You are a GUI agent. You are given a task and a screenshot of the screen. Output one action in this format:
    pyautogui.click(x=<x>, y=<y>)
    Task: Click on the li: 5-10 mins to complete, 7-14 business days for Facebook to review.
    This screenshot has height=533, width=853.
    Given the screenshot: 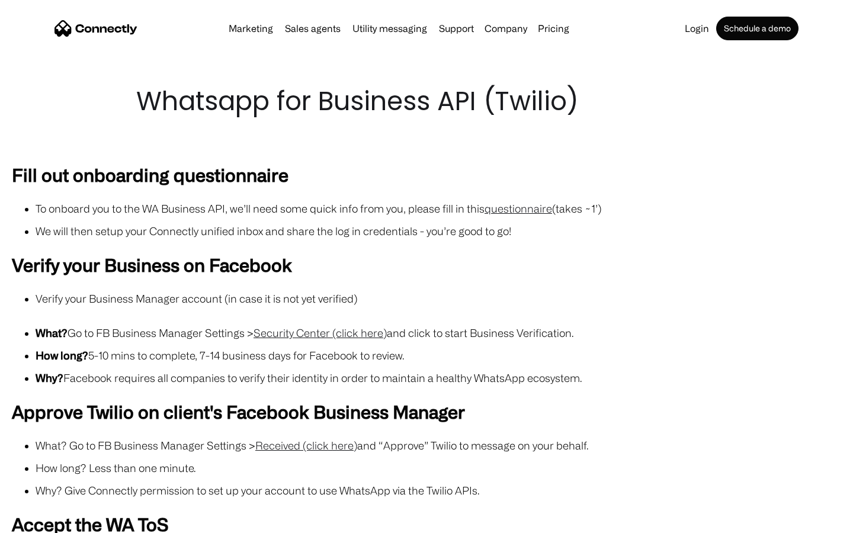 What is the action you would take?
    pyautogui.click(x=438, y=355)
    